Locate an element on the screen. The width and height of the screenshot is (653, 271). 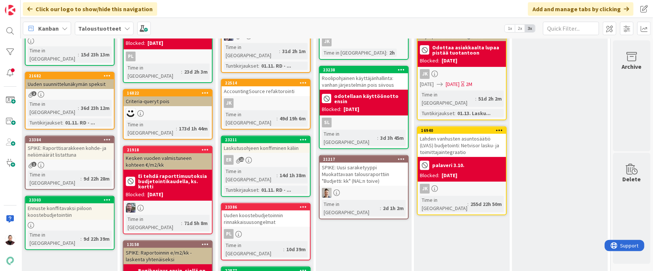
div: Archive is located at coordinates (632, 67).